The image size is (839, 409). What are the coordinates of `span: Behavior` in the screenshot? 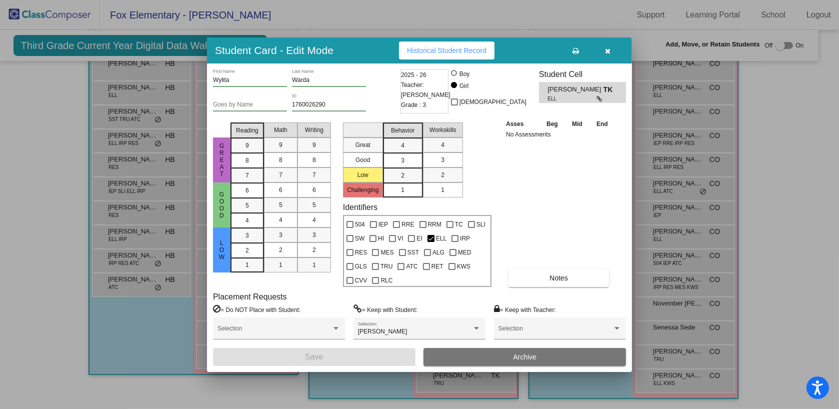 It's located at (402, 130).